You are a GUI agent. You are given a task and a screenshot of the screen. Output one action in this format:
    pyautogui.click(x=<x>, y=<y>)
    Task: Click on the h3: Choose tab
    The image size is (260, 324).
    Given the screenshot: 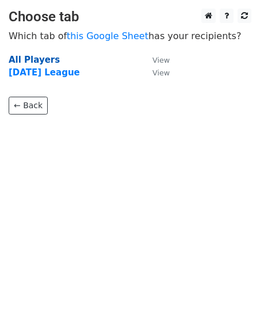 What is the action you would take?
    pyautogui.click(x=130, y=17)
    